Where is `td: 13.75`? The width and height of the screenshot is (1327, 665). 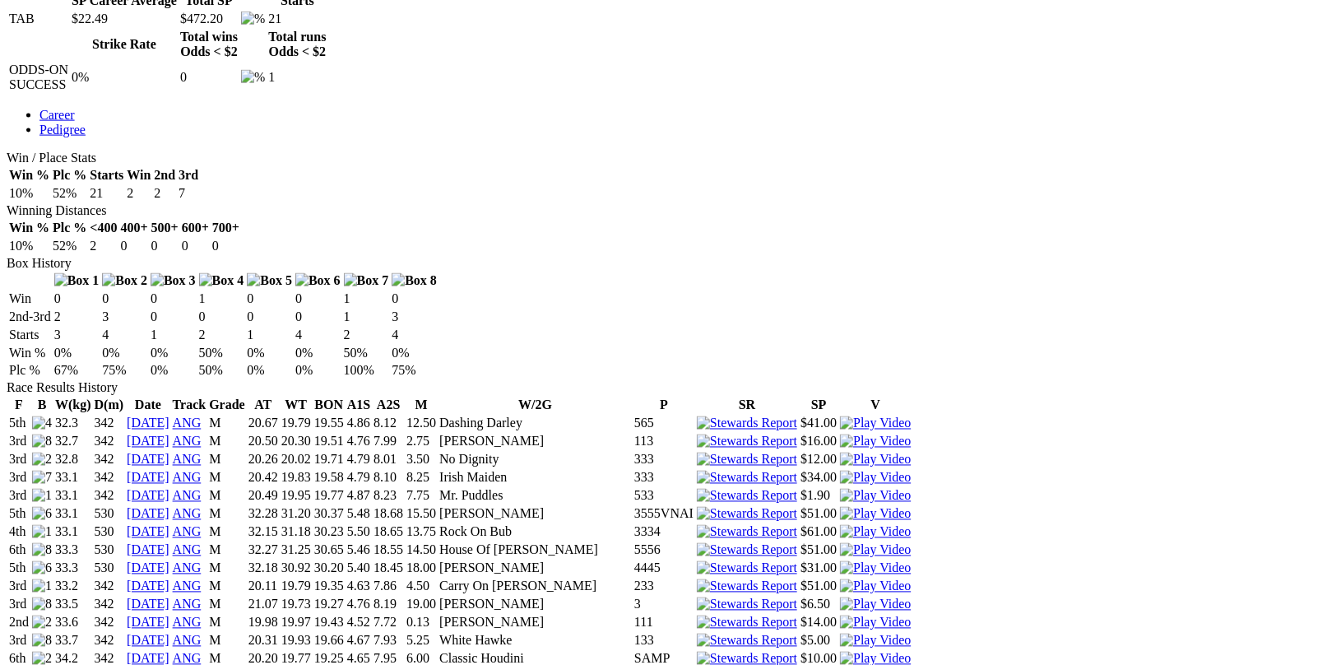 td: 13.75 is located at coordinates (421, 532).